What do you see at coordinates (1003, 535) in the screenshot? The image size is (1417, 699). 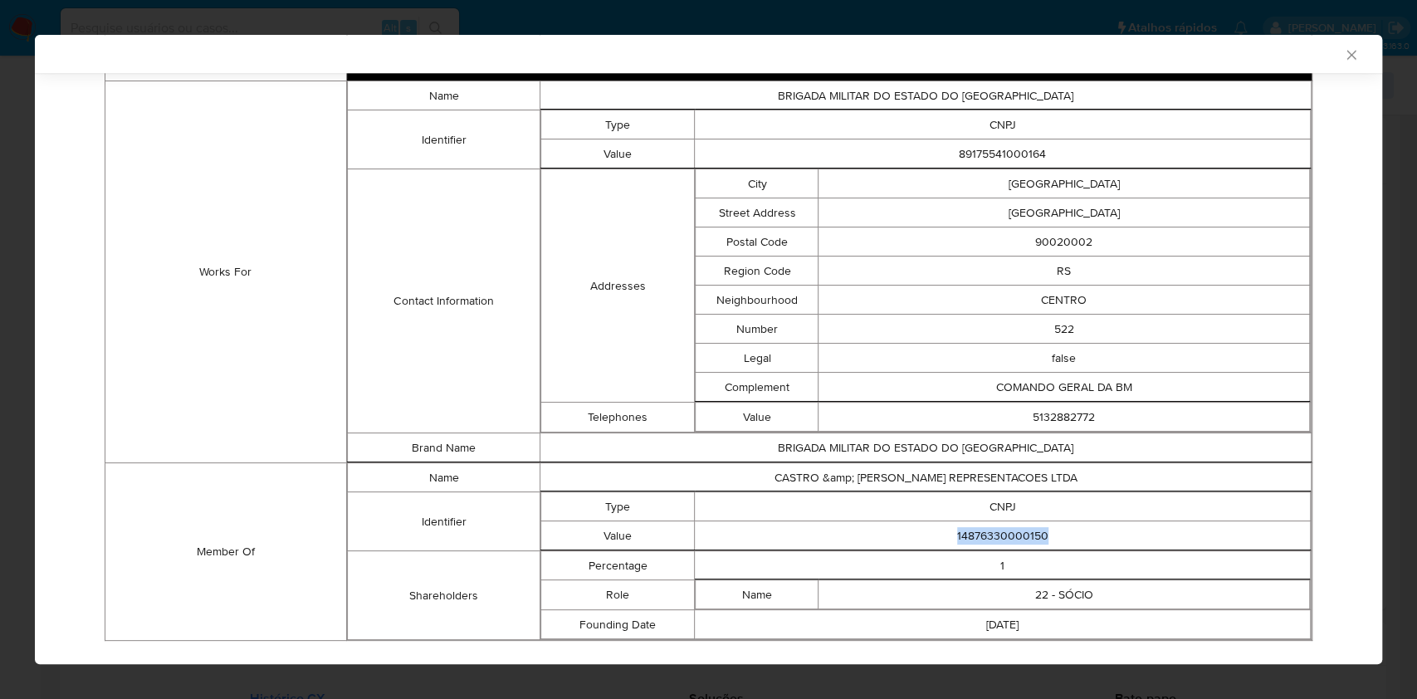 I see `td: 14876330000150` at bounding box center [1003, 535].